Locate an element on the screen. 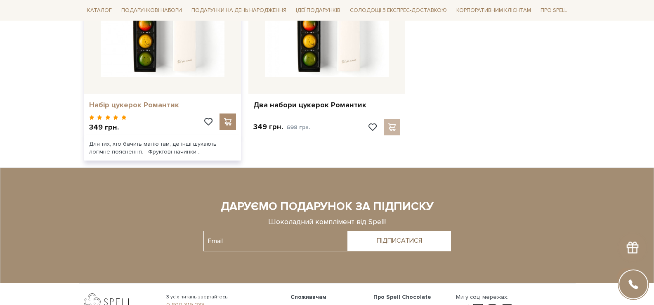 This screenshot has width=654, height=305. span: Подарунки на День народження is located at coordinates (239, 10).